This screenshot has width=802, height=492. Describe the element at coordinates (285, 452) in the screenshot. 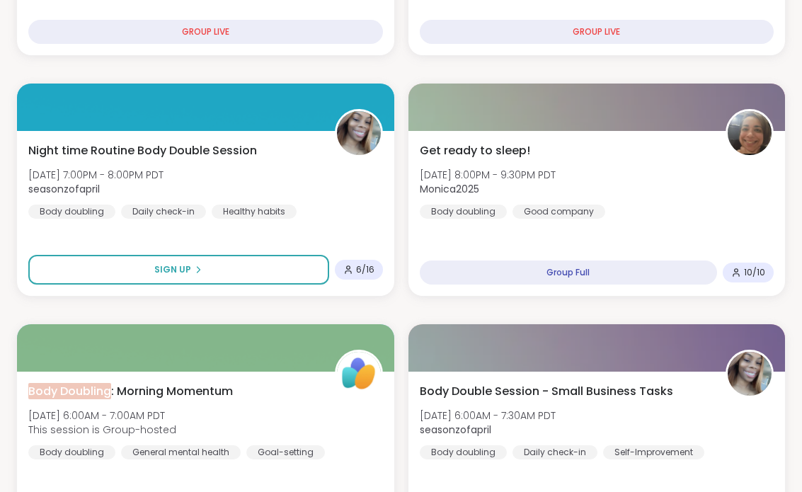

I see `div: Goal-setting` at that location.